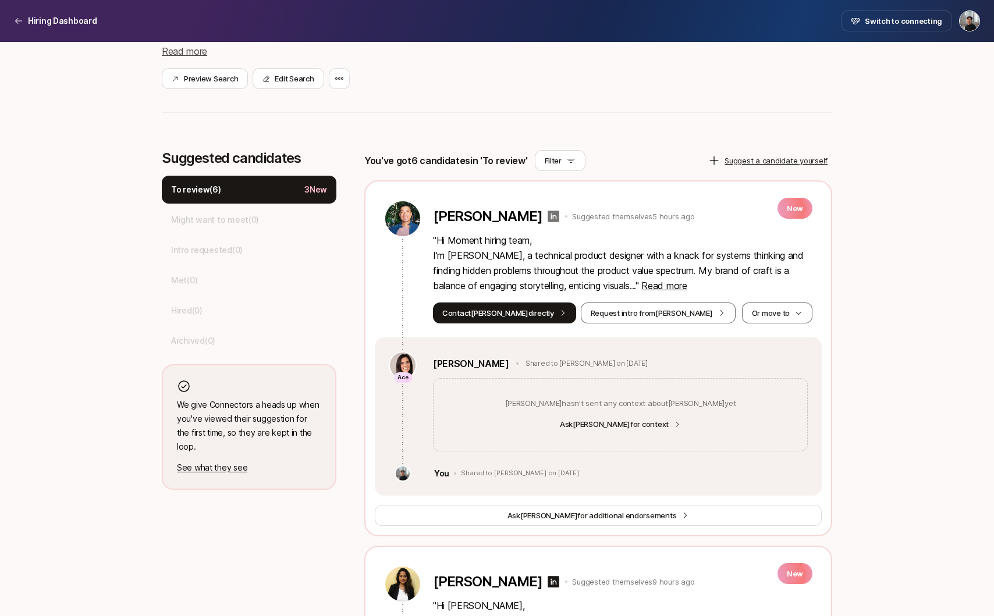  I want to click on p: Met ( 0 ), so click(184, 281).